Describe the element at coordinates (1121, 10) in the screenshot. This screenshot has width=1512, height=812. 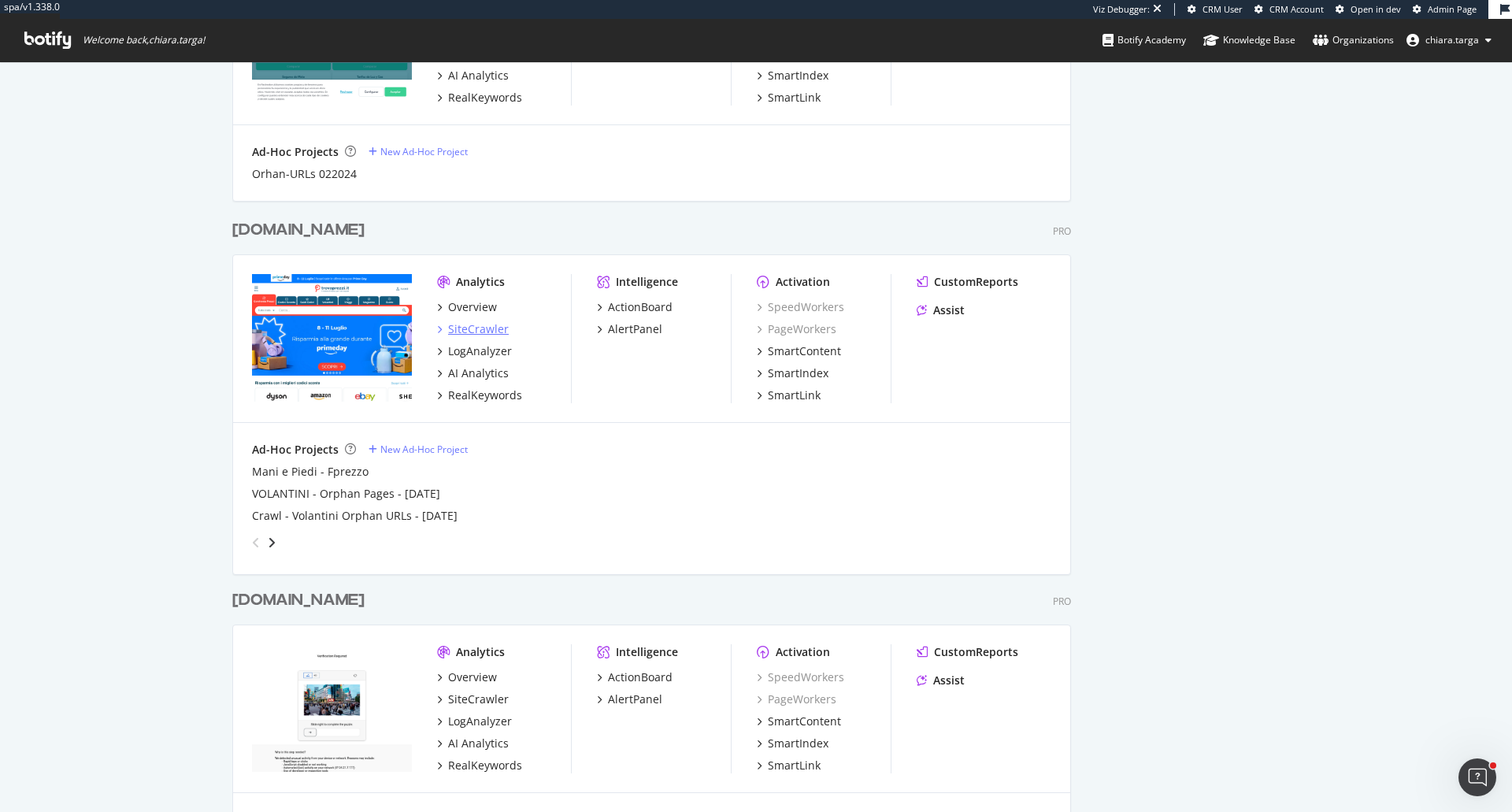
I see `div: Viz Debugger:` at that location.